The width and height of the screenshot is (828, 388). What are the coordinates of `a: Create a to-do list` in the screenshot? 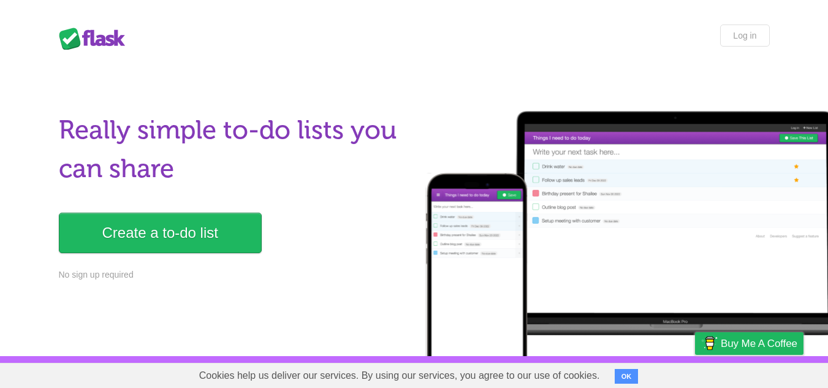 It's located at (160, 233).